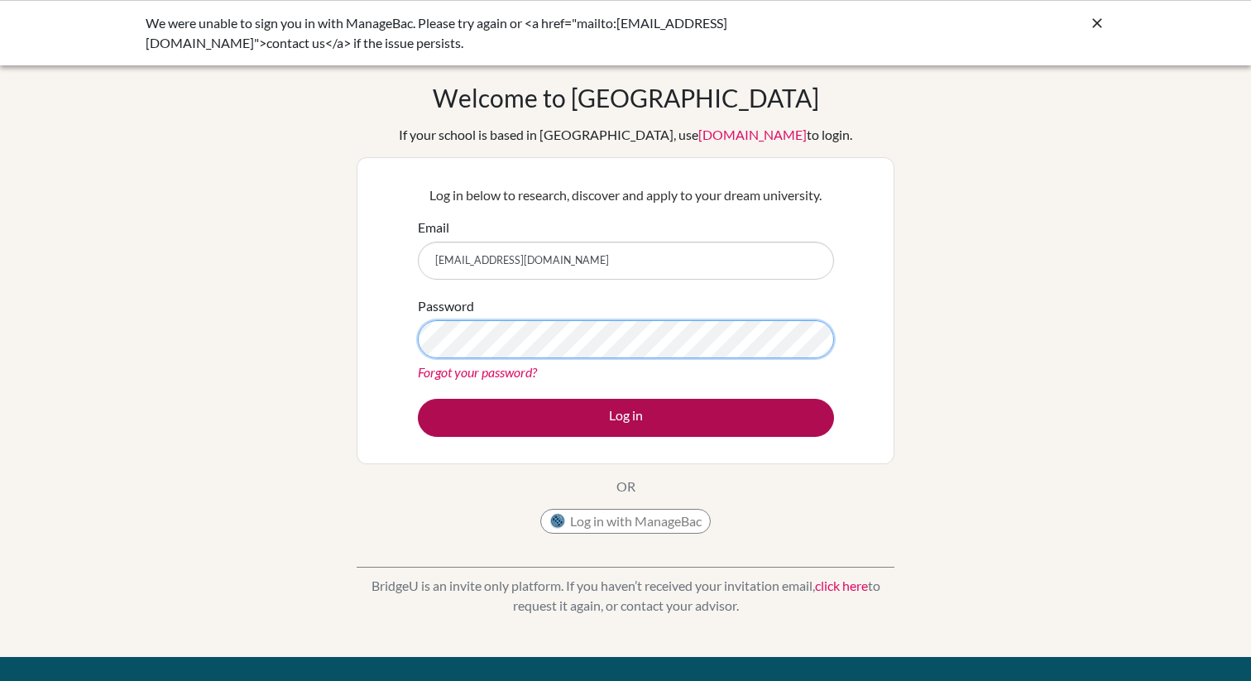 This screenshot has width=1251, height=681. Describe the element at coordinates (434, 228) in the screenshot. I see `label: Email` at that location.